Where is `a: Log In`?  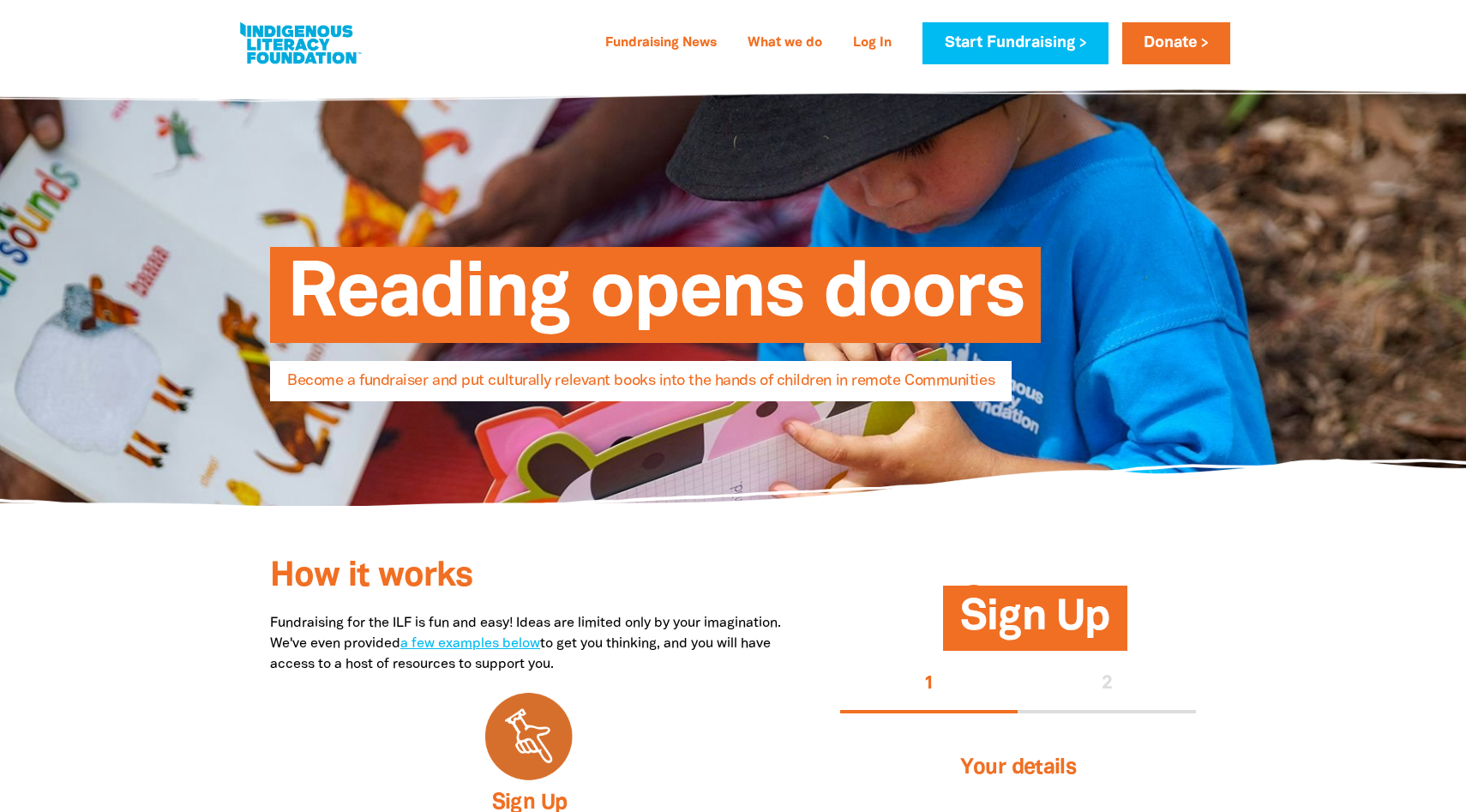 a: Log In is located at coordinates (872, 43).